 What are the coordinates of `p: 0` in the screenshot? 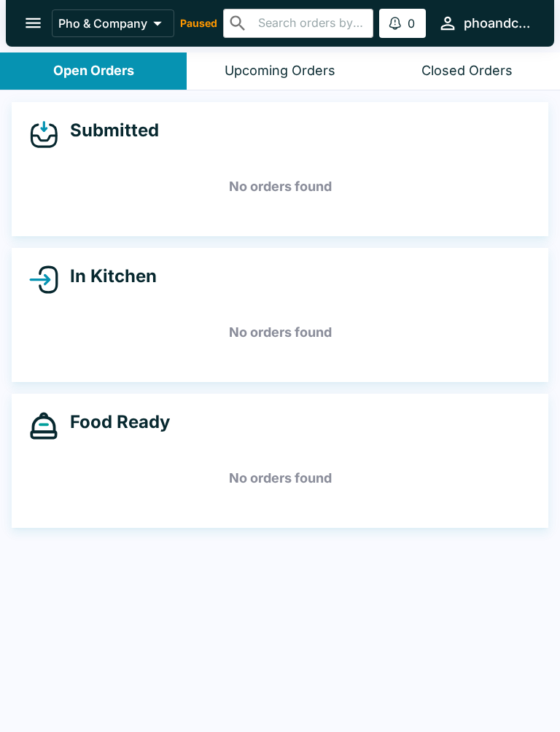 It's located at (411, 23).